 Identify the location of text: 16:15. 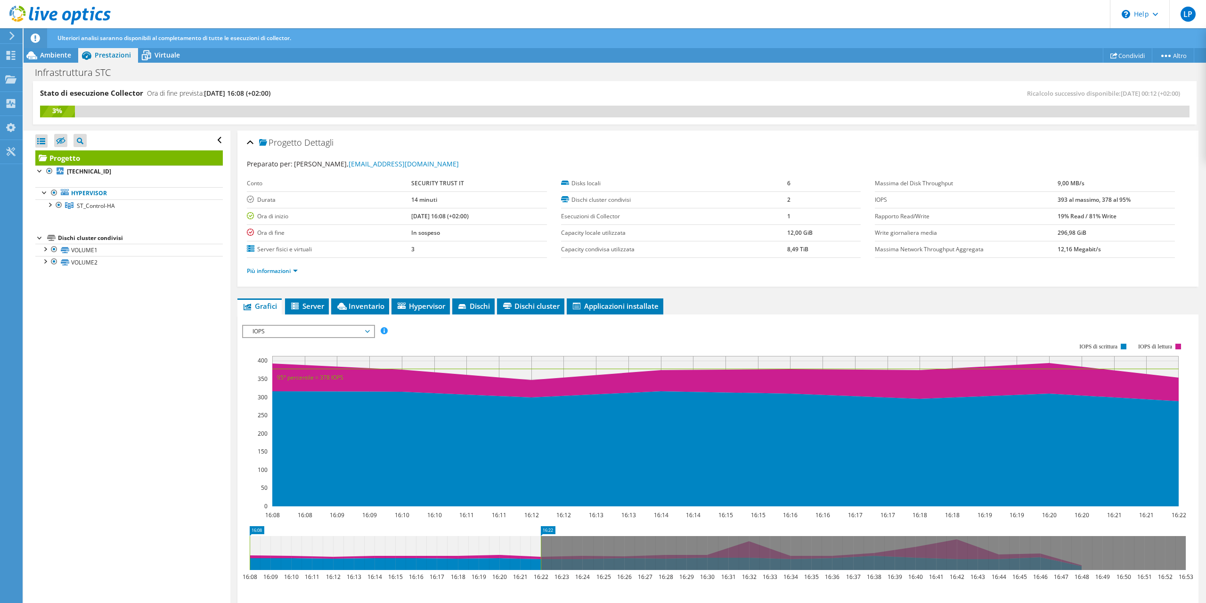
(758, 514).